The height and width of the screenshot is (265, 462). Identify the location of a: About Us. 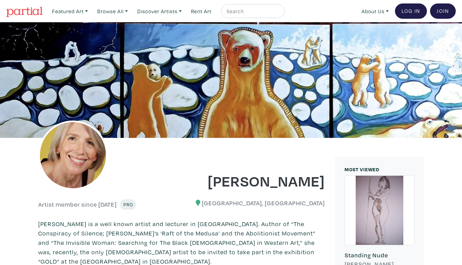
(375, 11).